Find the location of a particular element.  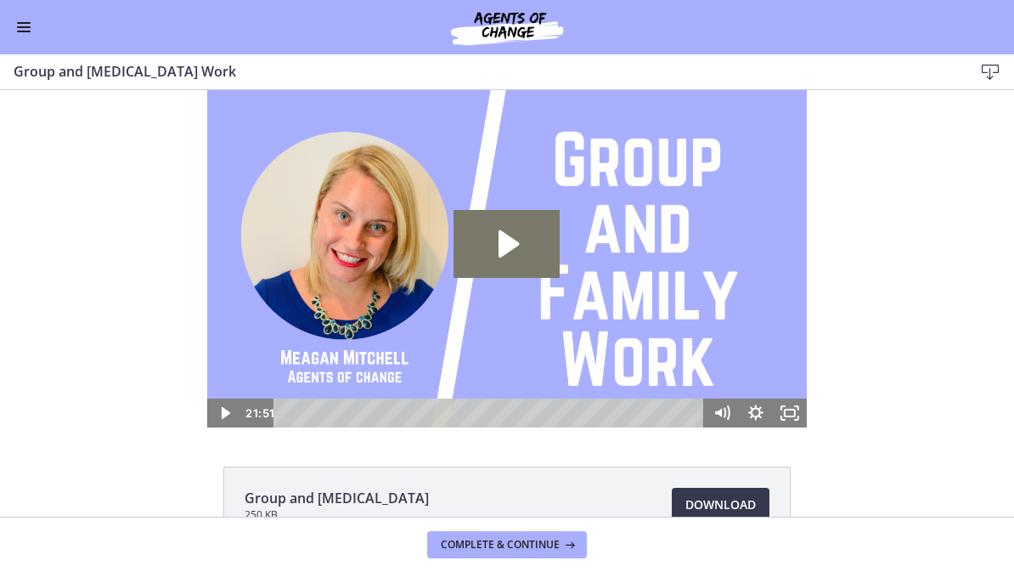

div: Playbar is located at coordinates (491, 323).